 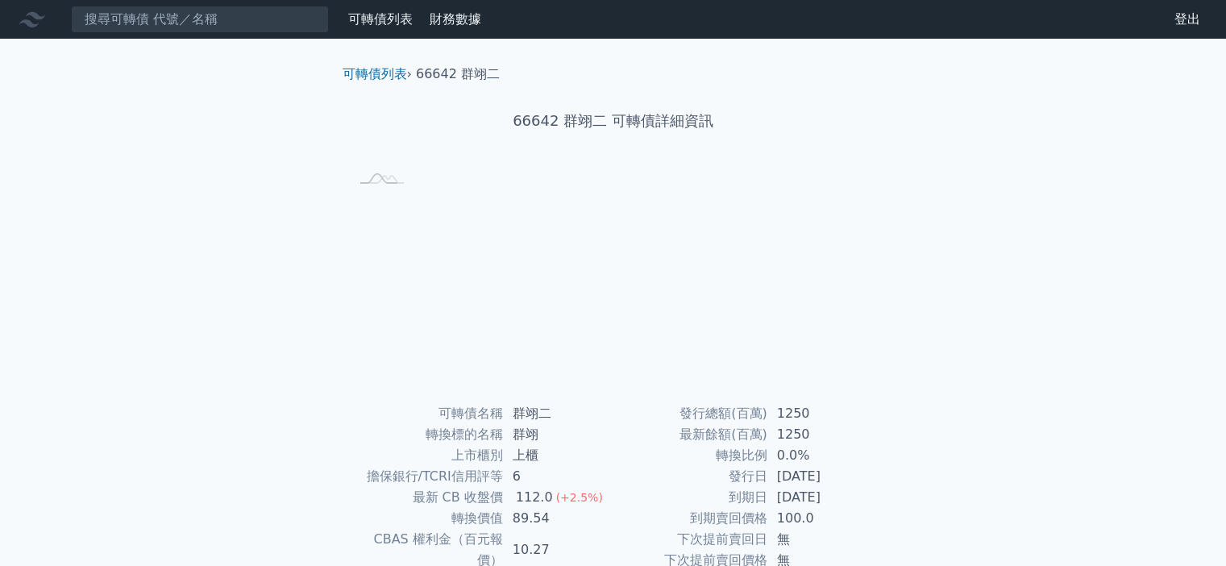 I want to click on td: 群翊, so click(x=558, y=434).